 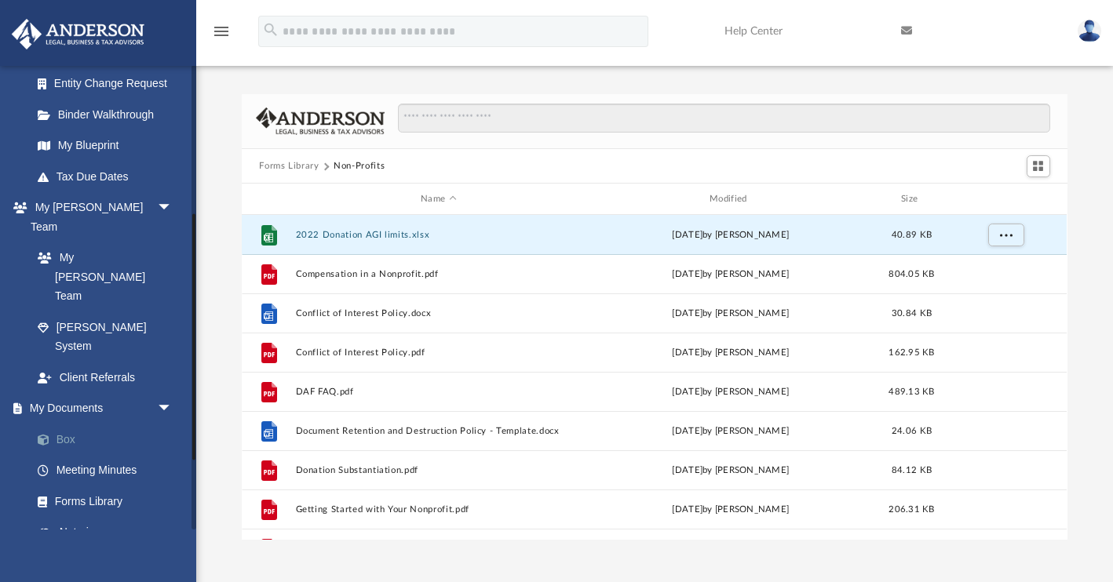 What do you see at coordinates (911, 235) in the screenshot?
I see `span: 40.89 KB` at bounding box center [911, 235].